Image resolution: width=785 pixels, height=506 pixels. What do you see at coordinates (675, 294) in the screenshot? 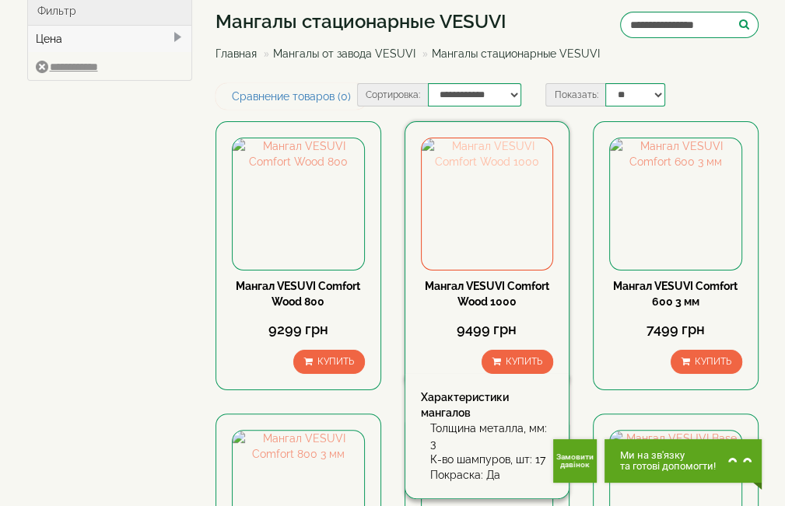
I see `a: Мангал VESUVI Comfort 600 3 мм` at bounding box center [675, 294].